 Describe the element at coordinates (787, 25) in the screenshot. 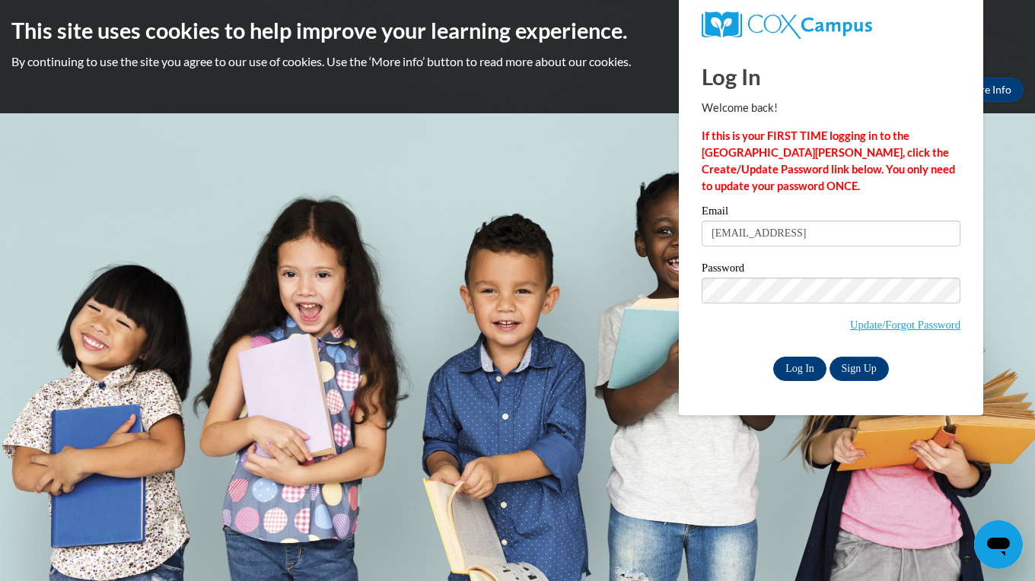

I see `img: COX Campus` at that location.